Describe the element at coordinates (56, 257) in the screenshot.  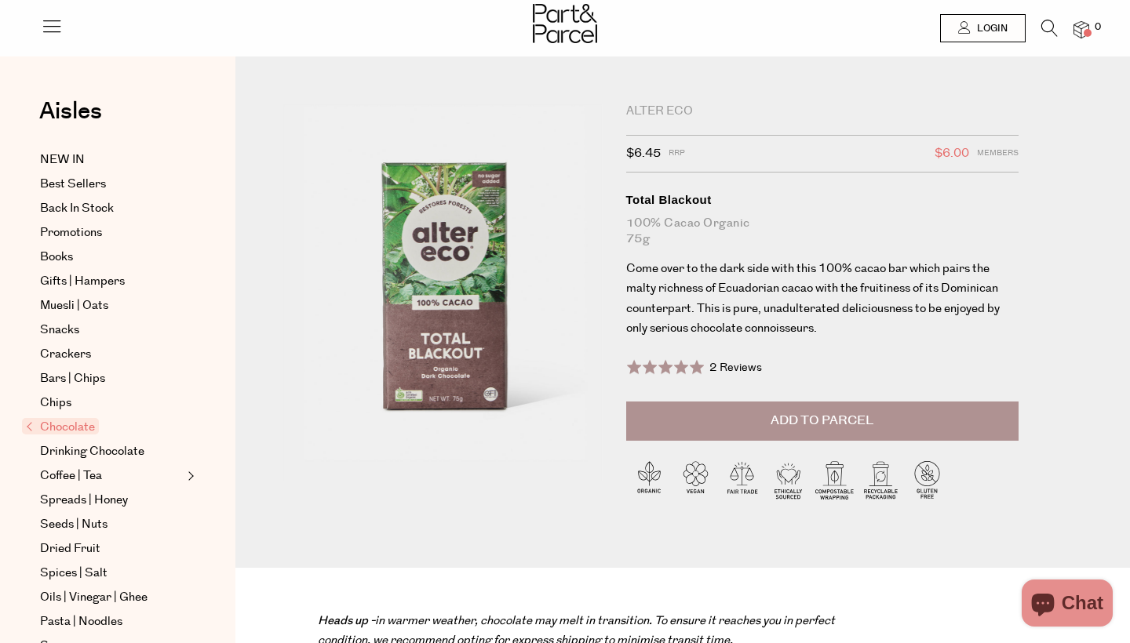
I see `span: Books` at that location.